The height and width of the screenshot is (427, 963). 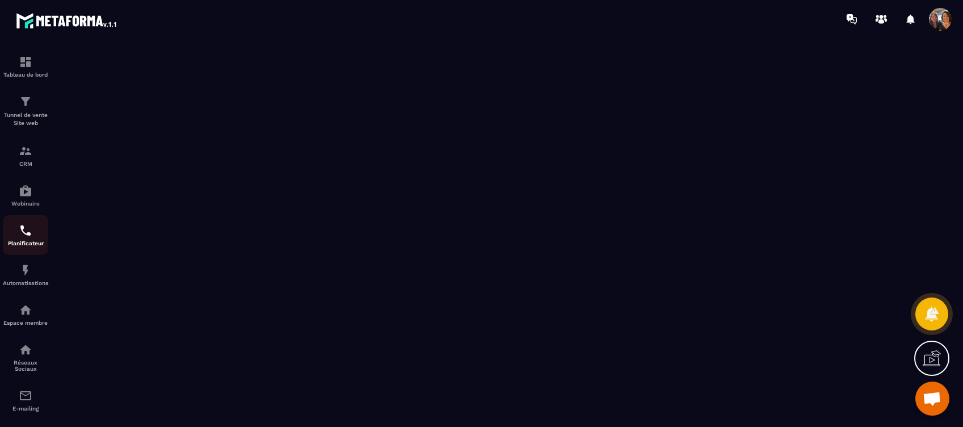 I want to click on p: Webinaire, so click(x=26, y=203).